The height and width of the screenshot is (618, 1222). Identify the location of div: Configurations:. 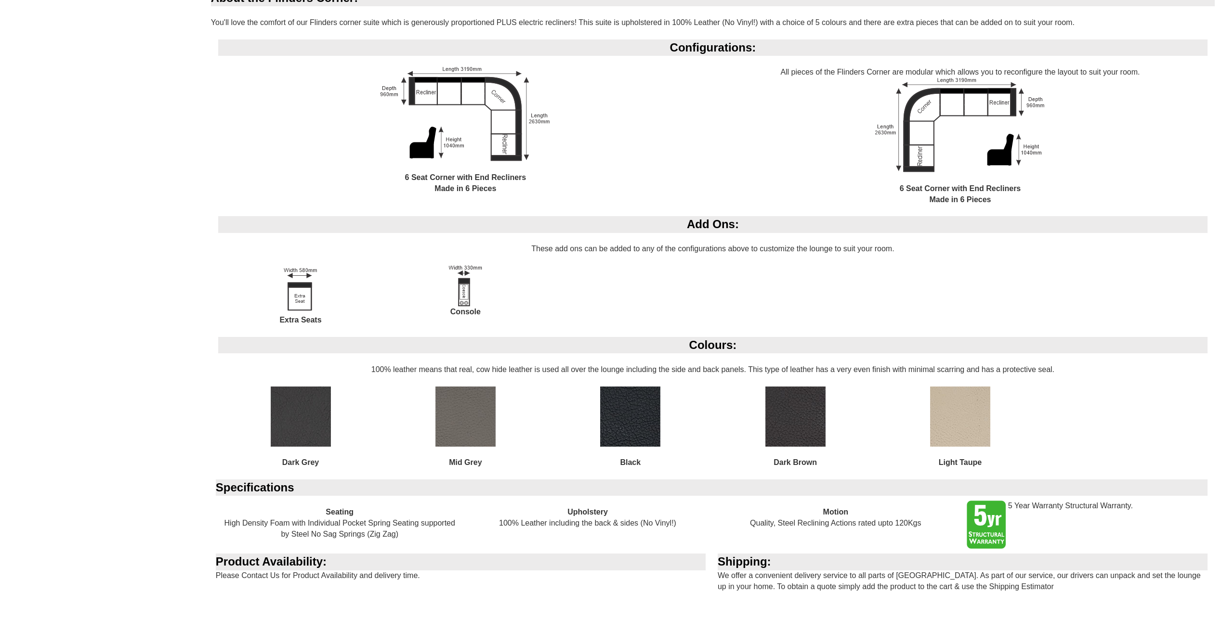
(713, 48).